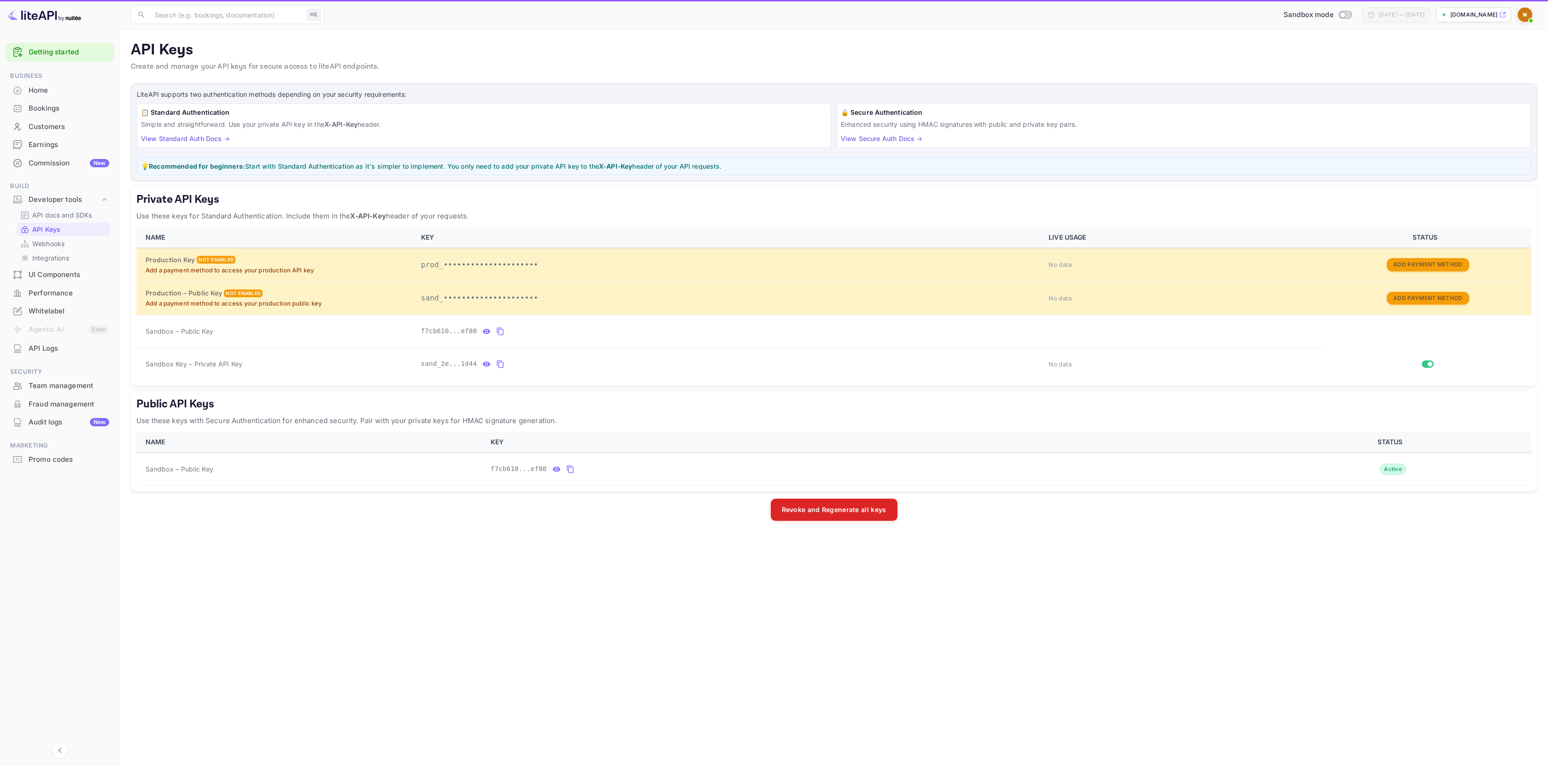 Image resolution: width=1548 pixels, height=766 pixels. What do you see at coordinates (63, 215) in the screenshot?
I see `div: API docs and SDKs` at bounding box center [63, 215].